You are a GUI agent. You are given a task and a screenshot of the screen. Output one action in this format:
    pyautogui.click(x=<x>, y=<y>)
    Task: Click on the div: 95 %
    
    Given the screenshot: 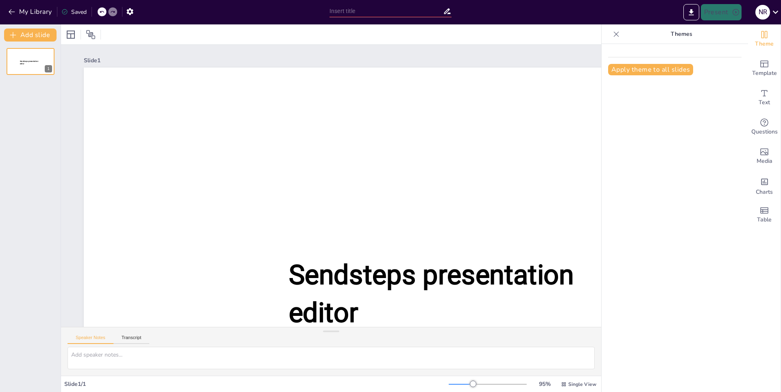 What is the action you would take?
    pyautogui.click(x=545, y=384)
    